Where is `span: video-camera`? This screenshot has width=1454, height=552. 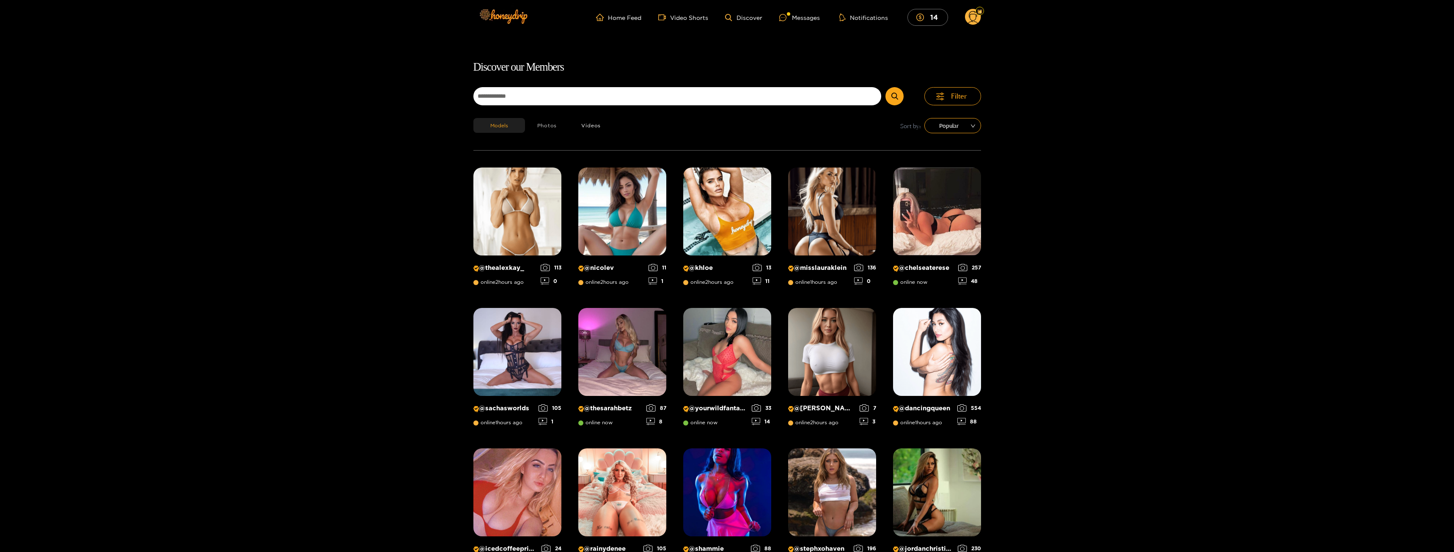
span: video-camera is located at coordinates (664, 17).